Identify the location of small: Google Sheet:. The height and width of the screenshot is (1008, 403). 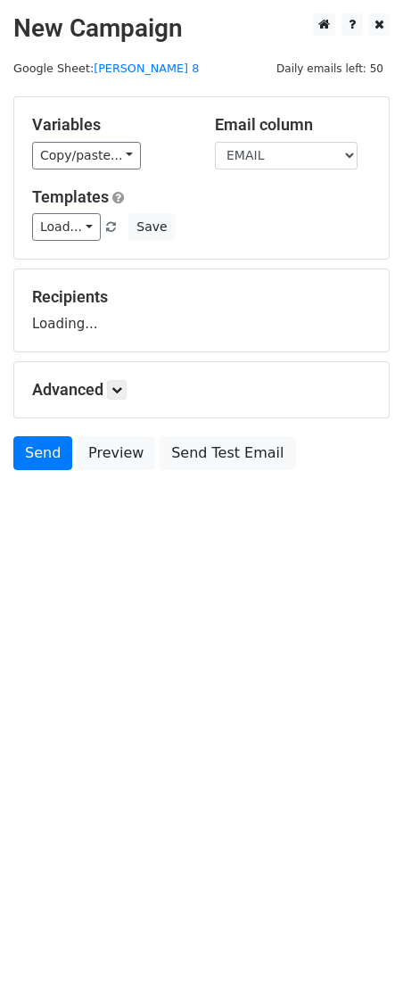
(106, 68).